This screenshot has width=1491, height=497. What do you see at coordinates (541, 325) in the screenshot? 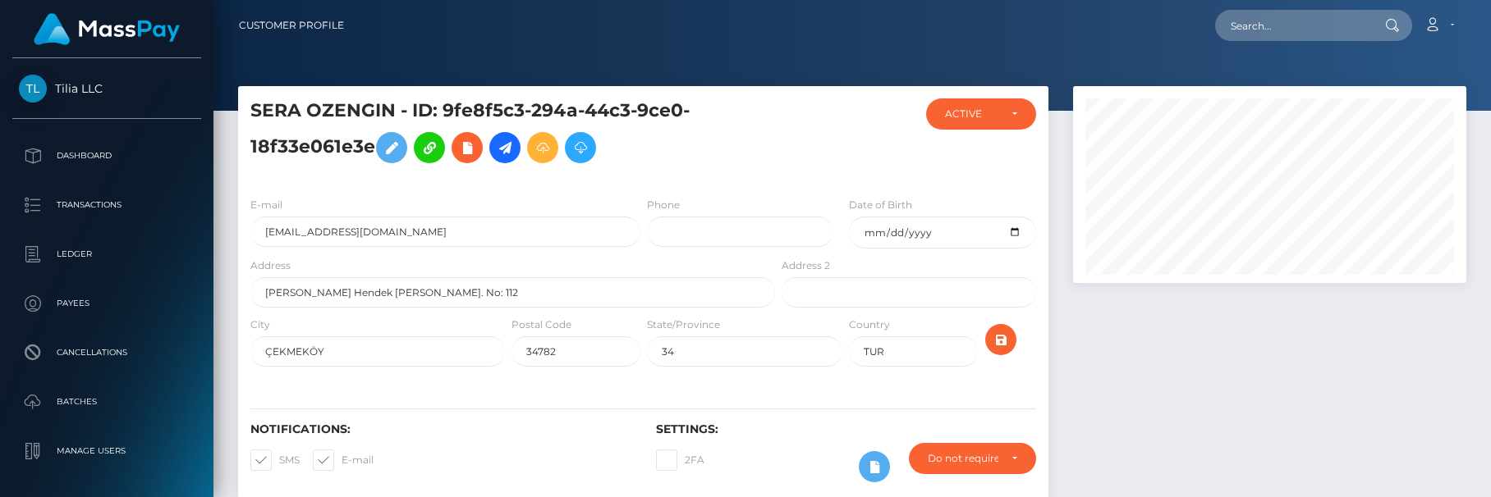
I see `label: Postal Code` at bounding box center [541, 325].